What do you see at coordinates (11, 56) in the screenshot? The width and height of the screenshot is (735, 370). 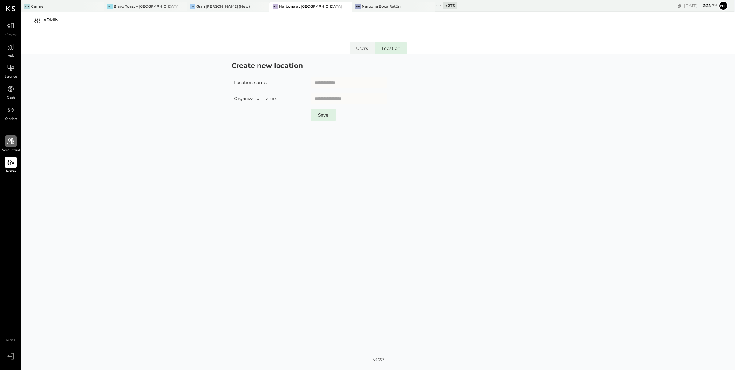 I see `span: P&L` at bounding box center [11, 56].